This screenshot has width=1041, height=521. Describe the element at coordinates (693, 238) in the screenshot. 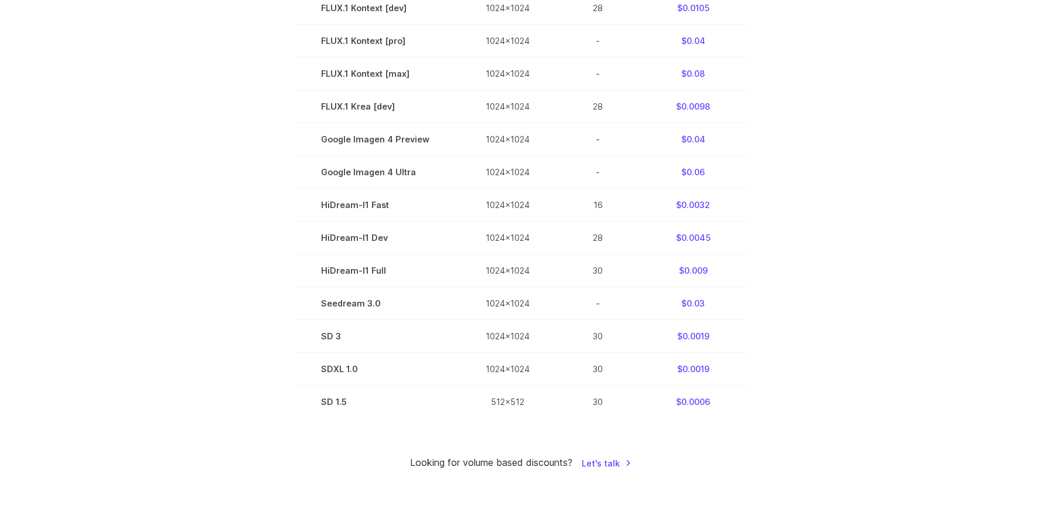

I see `td: $0.0045` at that location.